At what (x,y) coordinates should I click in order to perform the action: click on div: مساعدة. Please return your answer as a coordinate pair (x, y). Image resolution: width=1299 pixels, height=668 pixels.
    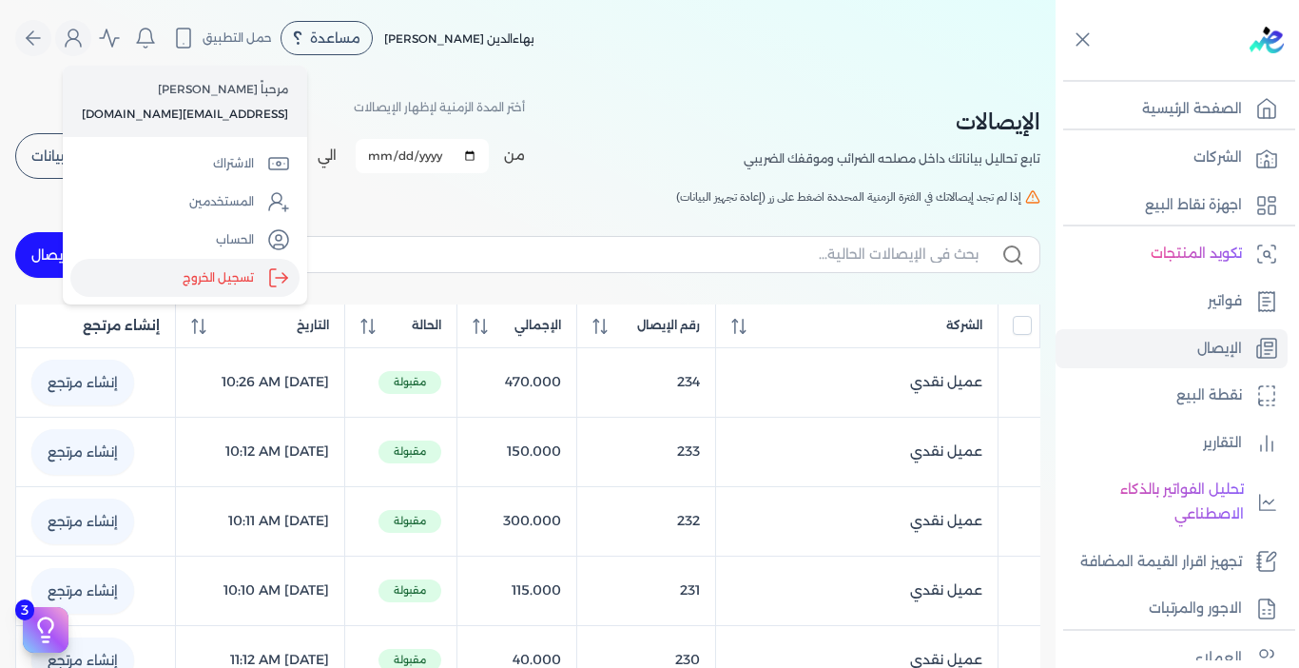
    Looking at the image, I should click on (326, 38).